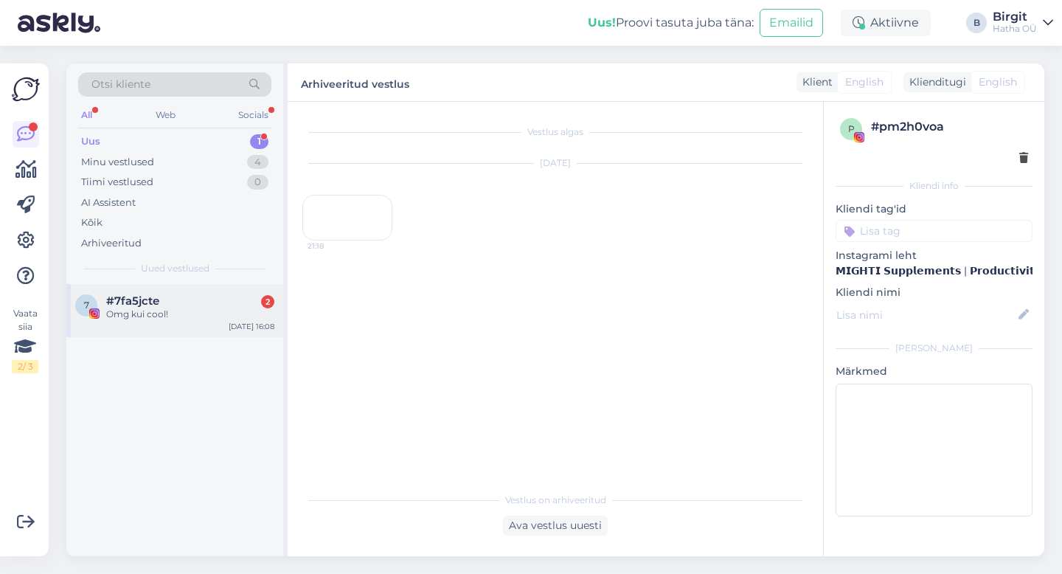 This screenshot has height=574, width=1062. What do you see at coordinates (91, 142) in the screenshot?
I see `div: Uus` at bounding box center [91, 142].